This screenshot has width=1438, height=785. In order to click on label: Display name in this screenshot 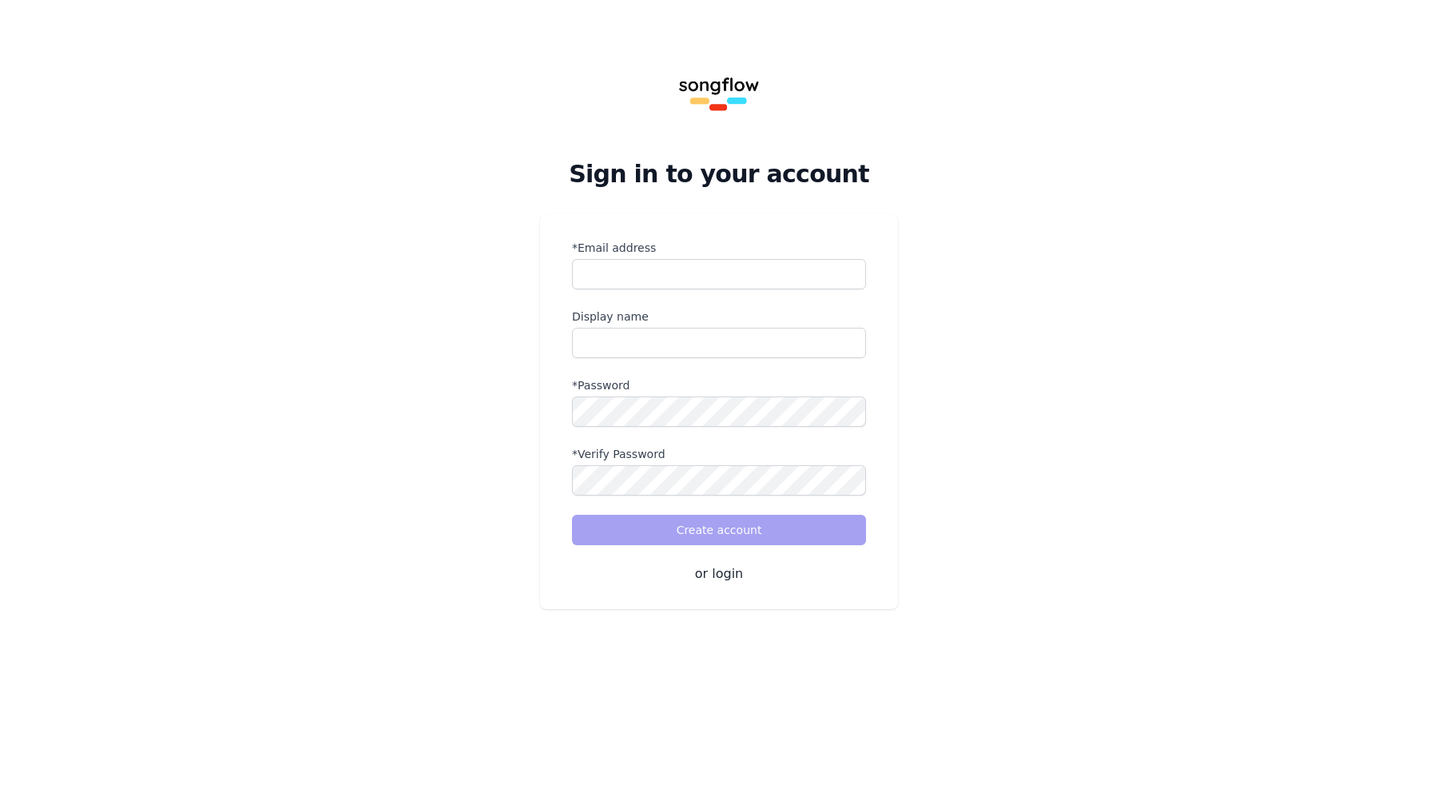, I will do `click(719, 316)`.